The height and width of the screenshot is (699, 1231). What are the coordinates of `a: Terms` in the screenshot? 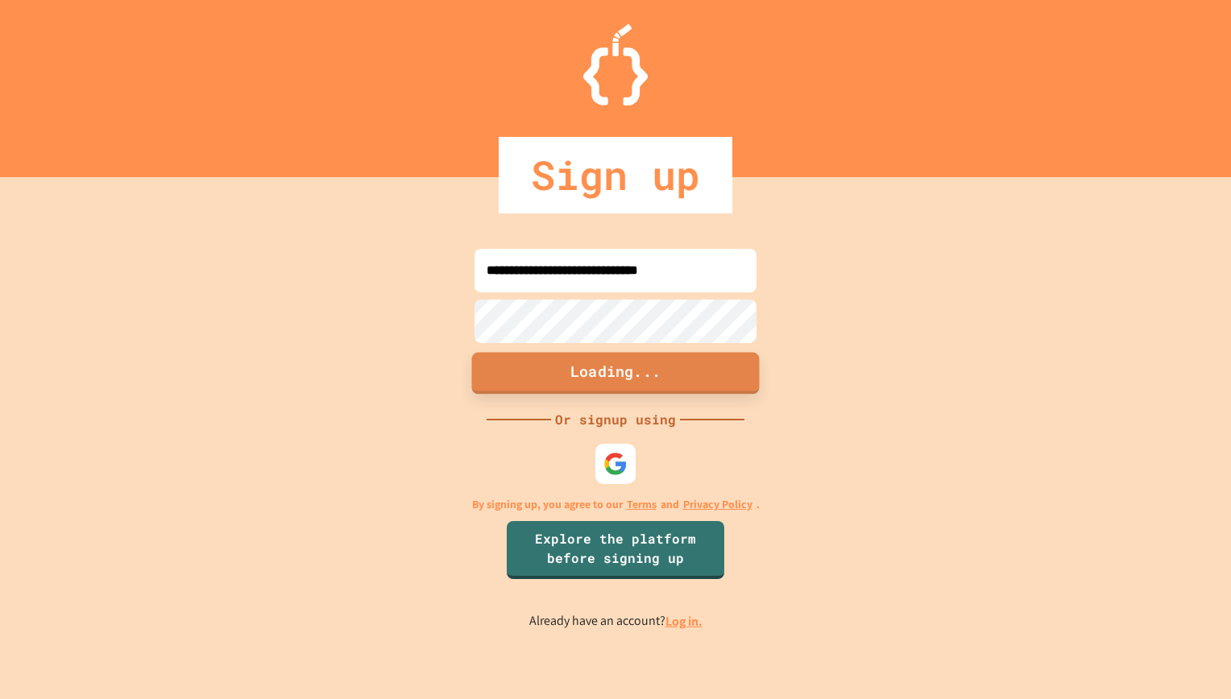 It's located at (641, 504).